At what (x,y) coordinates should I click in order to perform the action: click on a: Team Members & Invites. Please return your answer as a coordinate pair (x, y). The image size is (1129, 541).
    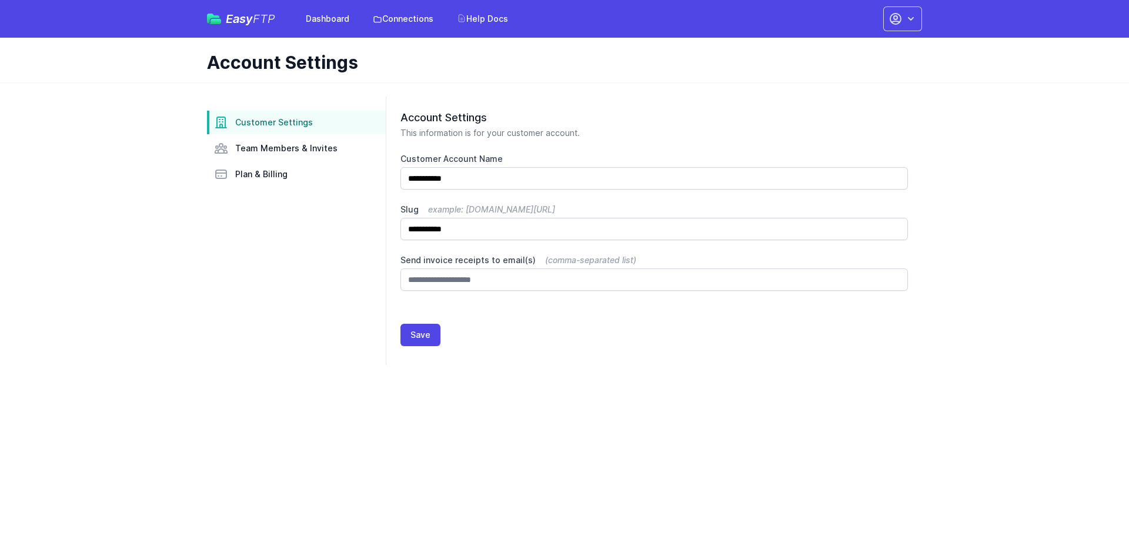
    Looking at the image, I should click on (296, 148).